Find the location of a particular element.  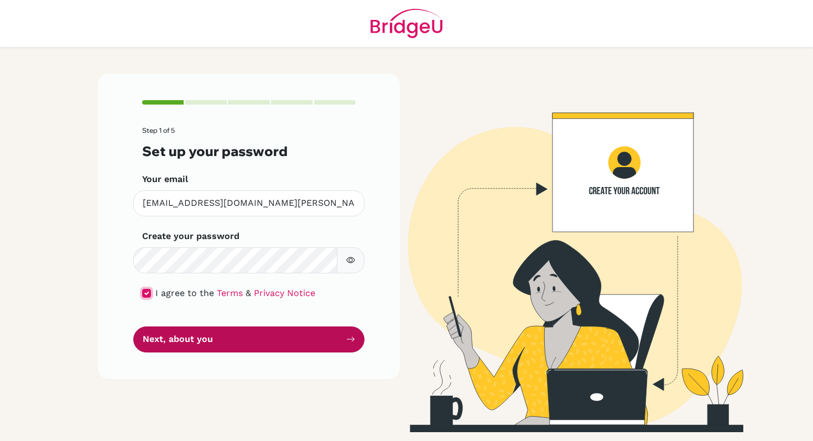

label: Create your password is located at coordinates (191, 236).